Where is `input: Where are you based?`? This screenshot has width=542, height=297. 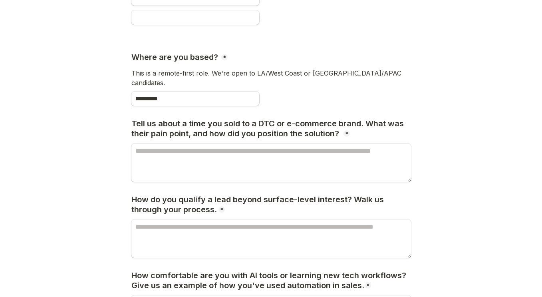 input: Where are you based? is located at coordinates (195, 99).